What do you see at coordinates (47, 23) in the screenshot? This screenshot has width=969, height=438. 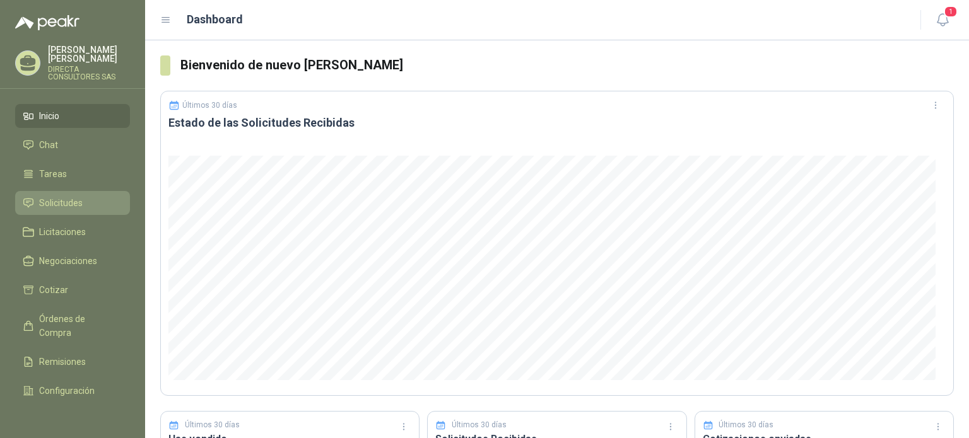 I see `img: Logo peakr` at bounding box center [47, 23].